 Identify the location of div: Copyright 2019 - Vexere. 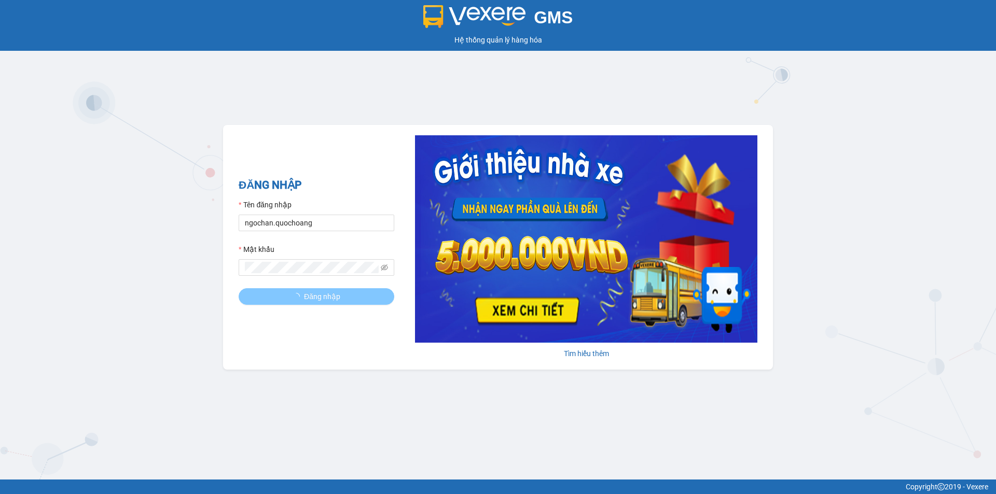
(498, 487).